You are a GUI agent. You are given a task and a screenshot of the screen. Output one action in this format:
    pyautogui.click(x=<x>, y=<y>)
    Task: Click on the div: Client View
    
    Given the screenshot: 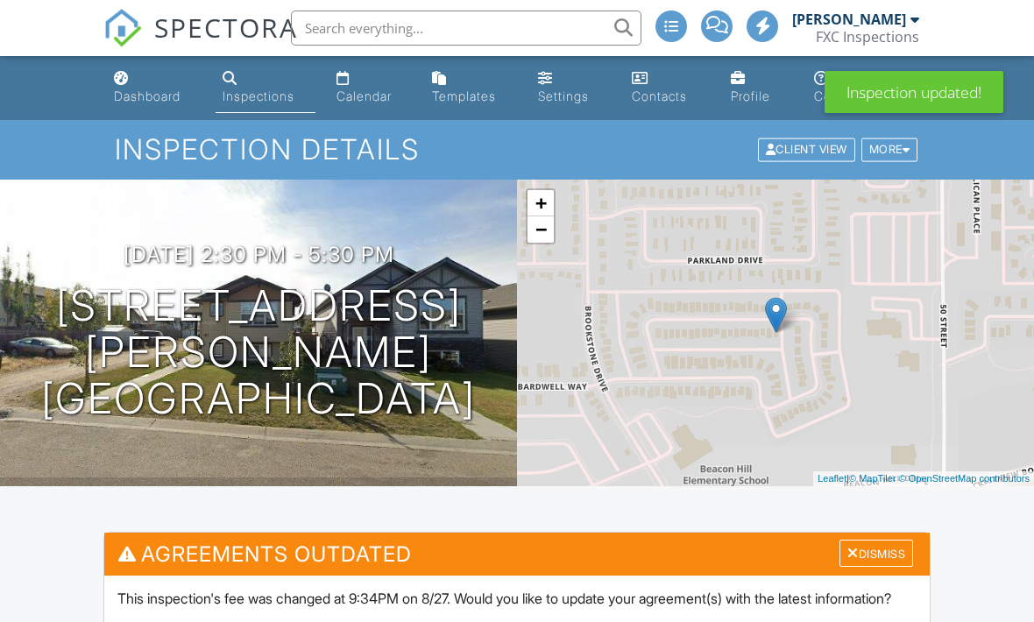 What is the action you would take?
    pyautogui.click(x=806, y=150)
    